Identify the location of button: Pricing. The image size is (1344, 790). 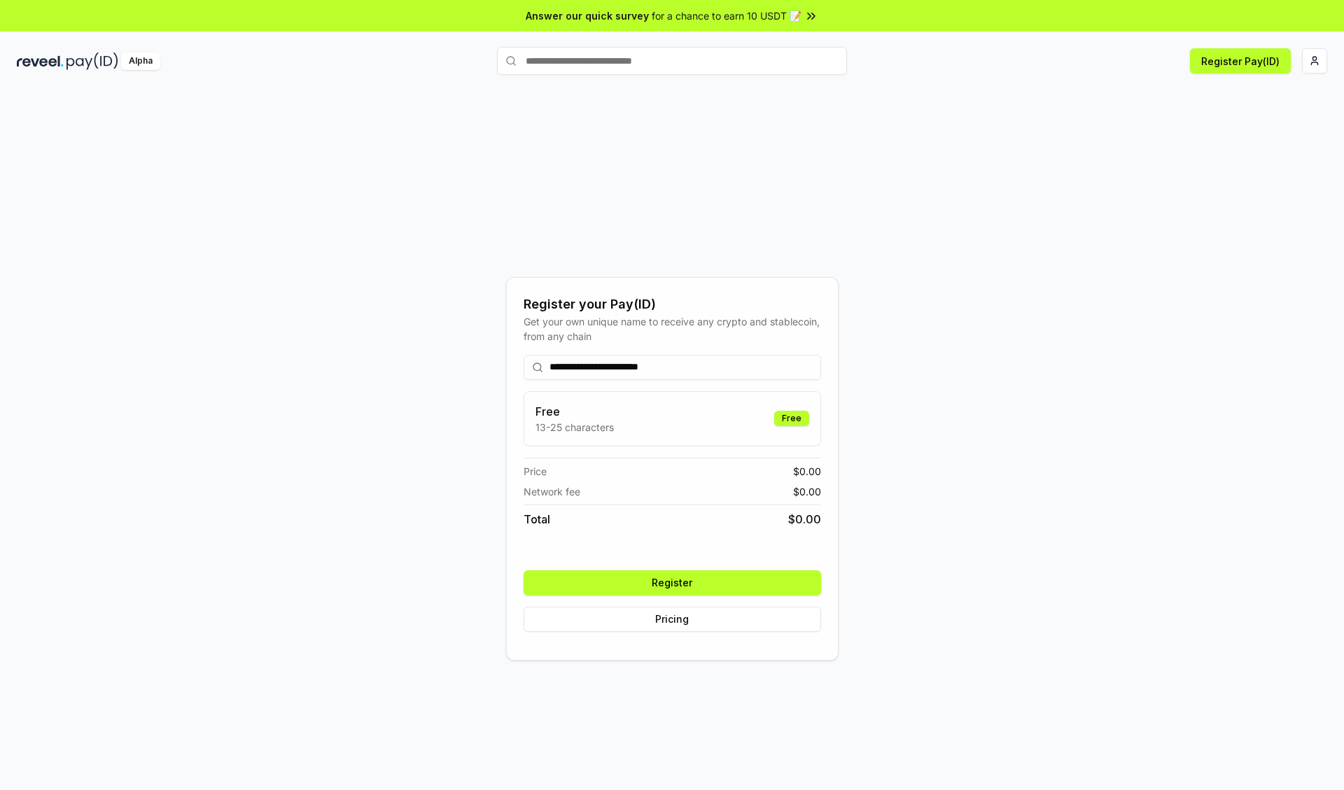
(672, 620).